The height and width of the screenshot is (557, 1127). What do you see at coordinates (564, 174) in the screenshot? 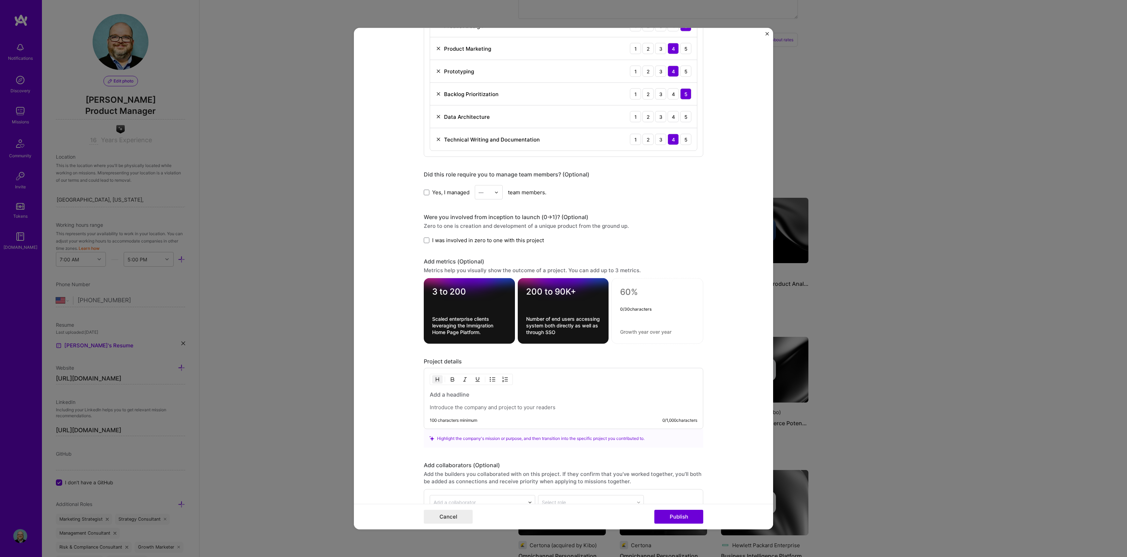
I see `div: Did this role require you to manage team members? (Optional)` at bounding box center [564, 174].